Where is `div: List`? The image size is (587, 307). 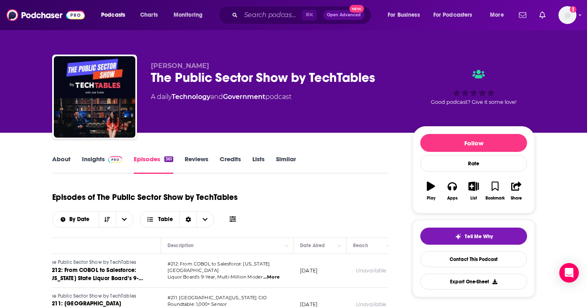
div: List is located at coordinates (474, 198).